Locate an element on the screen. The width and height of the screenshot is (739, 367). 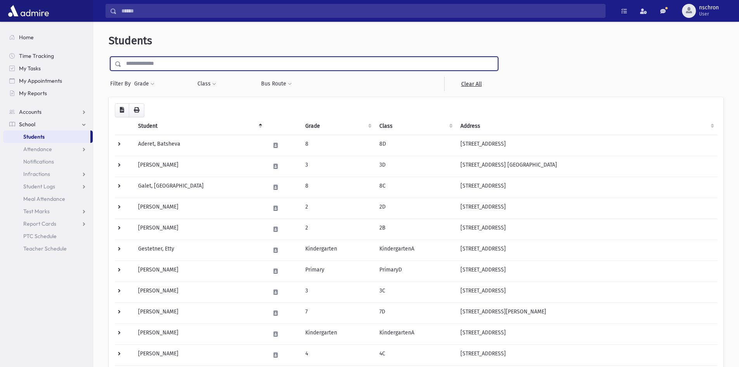
span: My Appointments is located at coordinates (40, 81).